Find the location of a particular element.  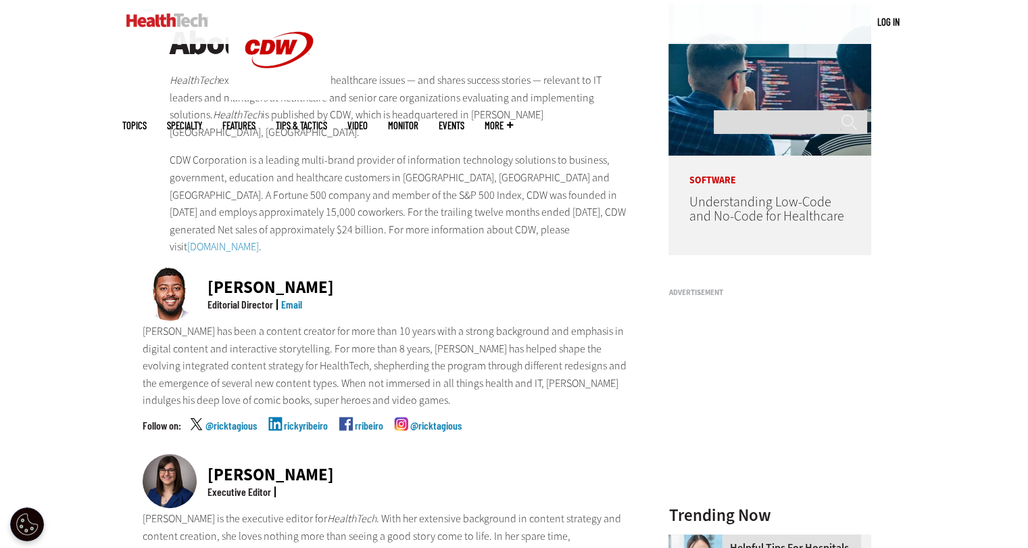

a: Events is located at coordinates (452, 125).